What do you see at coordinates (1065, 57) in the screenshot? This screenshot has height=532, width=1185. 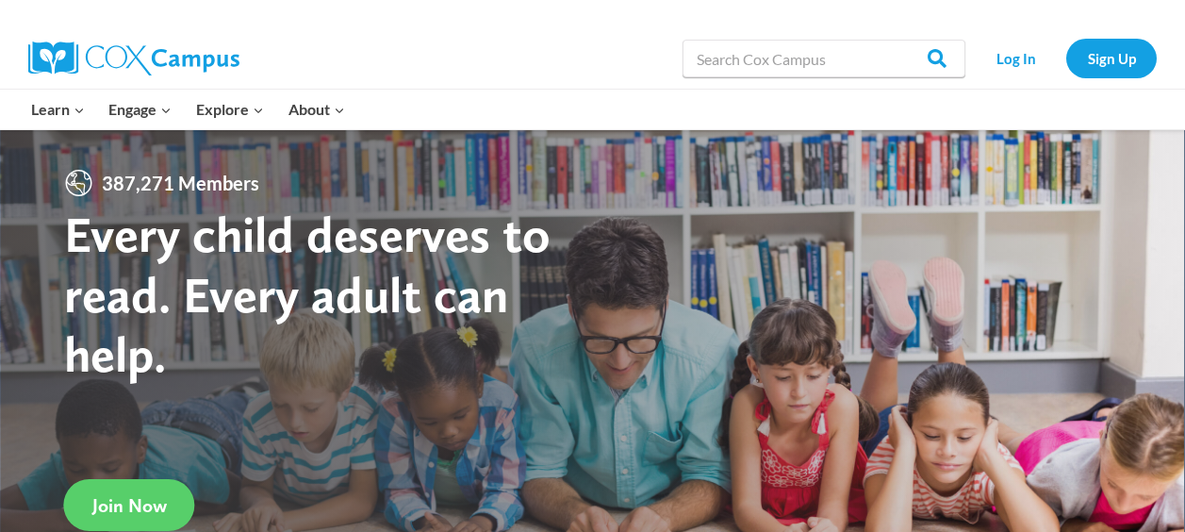 I see `nav: Secondary Navigation` at bounding box center [1065, 57].